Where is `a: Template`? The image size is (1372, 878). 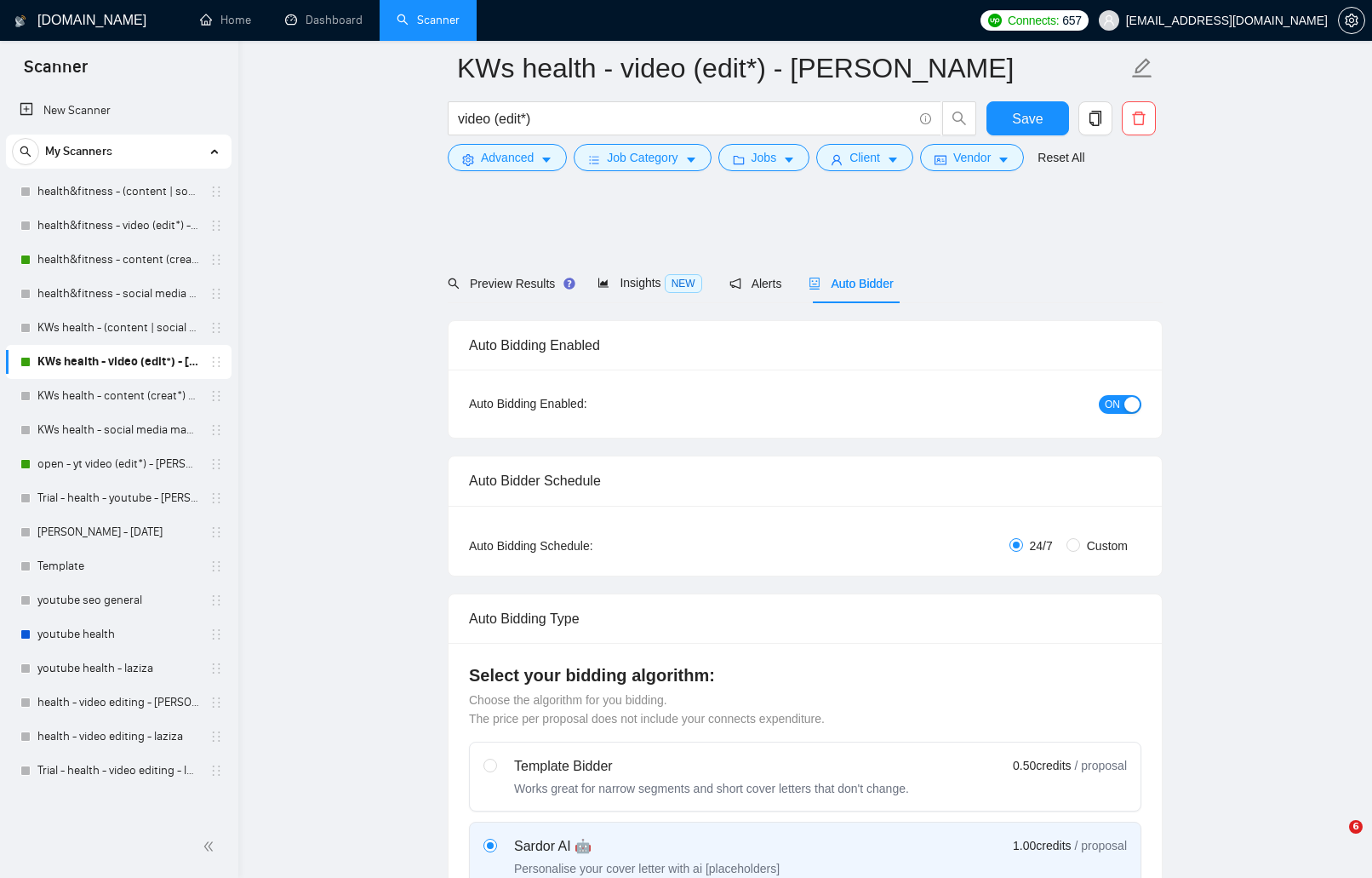
a: Template is located at coordinates (118, 566).